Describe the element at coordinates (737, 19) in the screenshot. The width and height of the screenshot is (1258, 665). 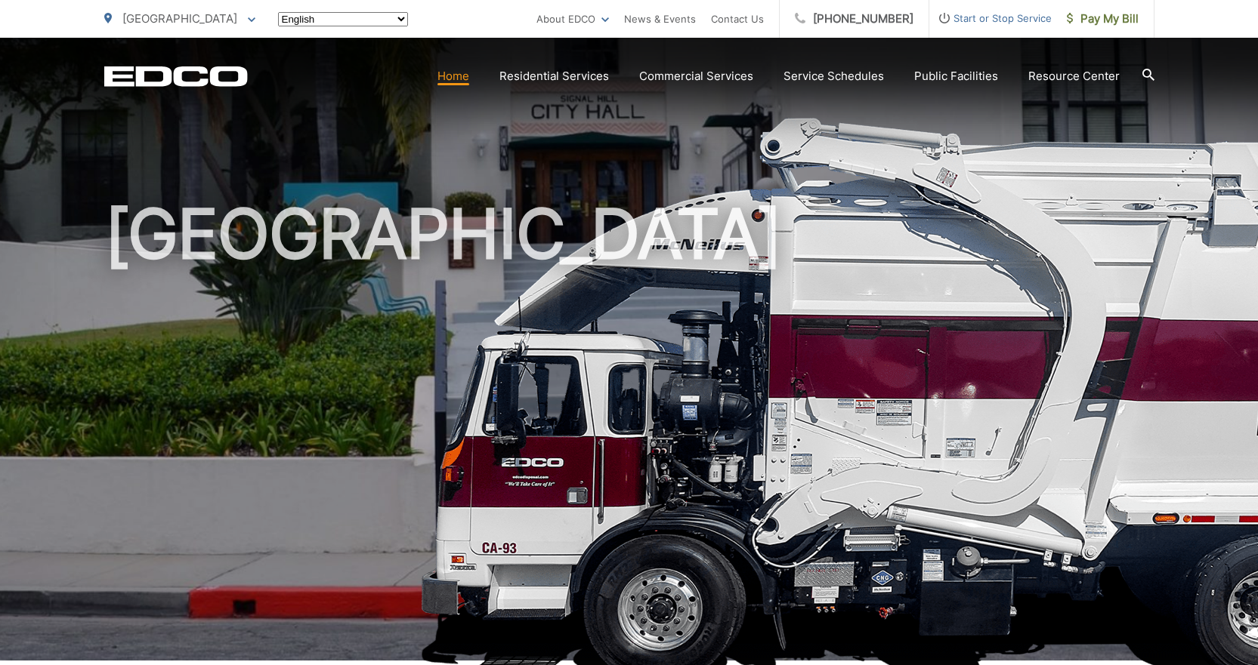
I see `a: Contact Us` at that location.